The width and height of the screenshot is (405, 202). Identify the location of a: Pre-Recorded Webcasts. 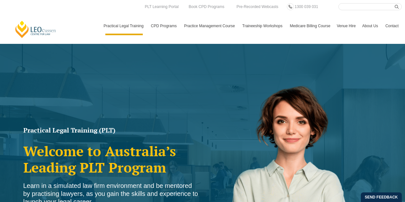
(257, 7).